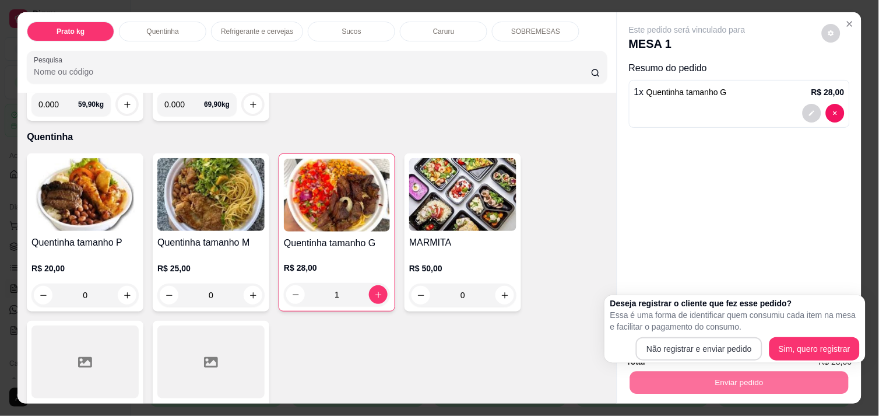  I want to click on span: Quentinha tamanho G, so click(687, 92).